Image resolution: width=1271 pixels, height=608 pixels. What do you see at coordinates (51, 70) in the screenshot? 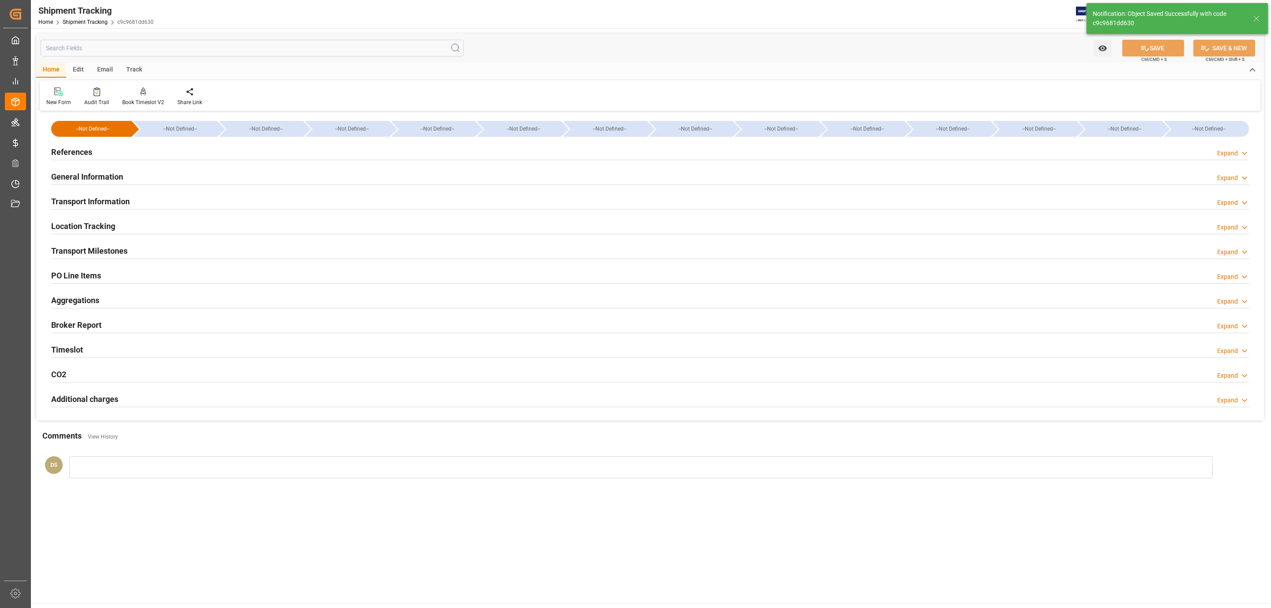
I see `div: Home` at bounding box center [51, 70].